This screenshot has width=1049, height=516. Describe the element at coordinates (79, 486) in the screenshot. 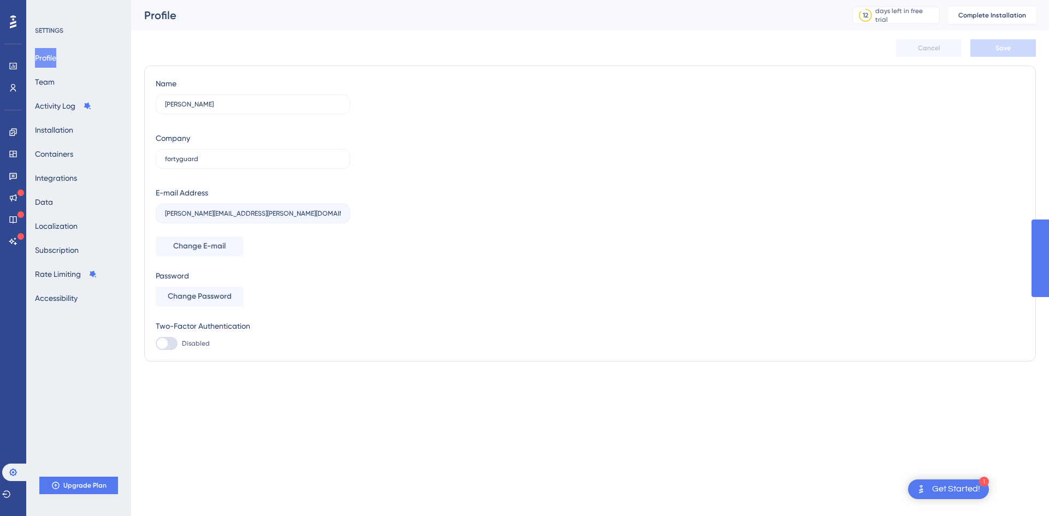

I see `button: Upgrade Plan` at that location.